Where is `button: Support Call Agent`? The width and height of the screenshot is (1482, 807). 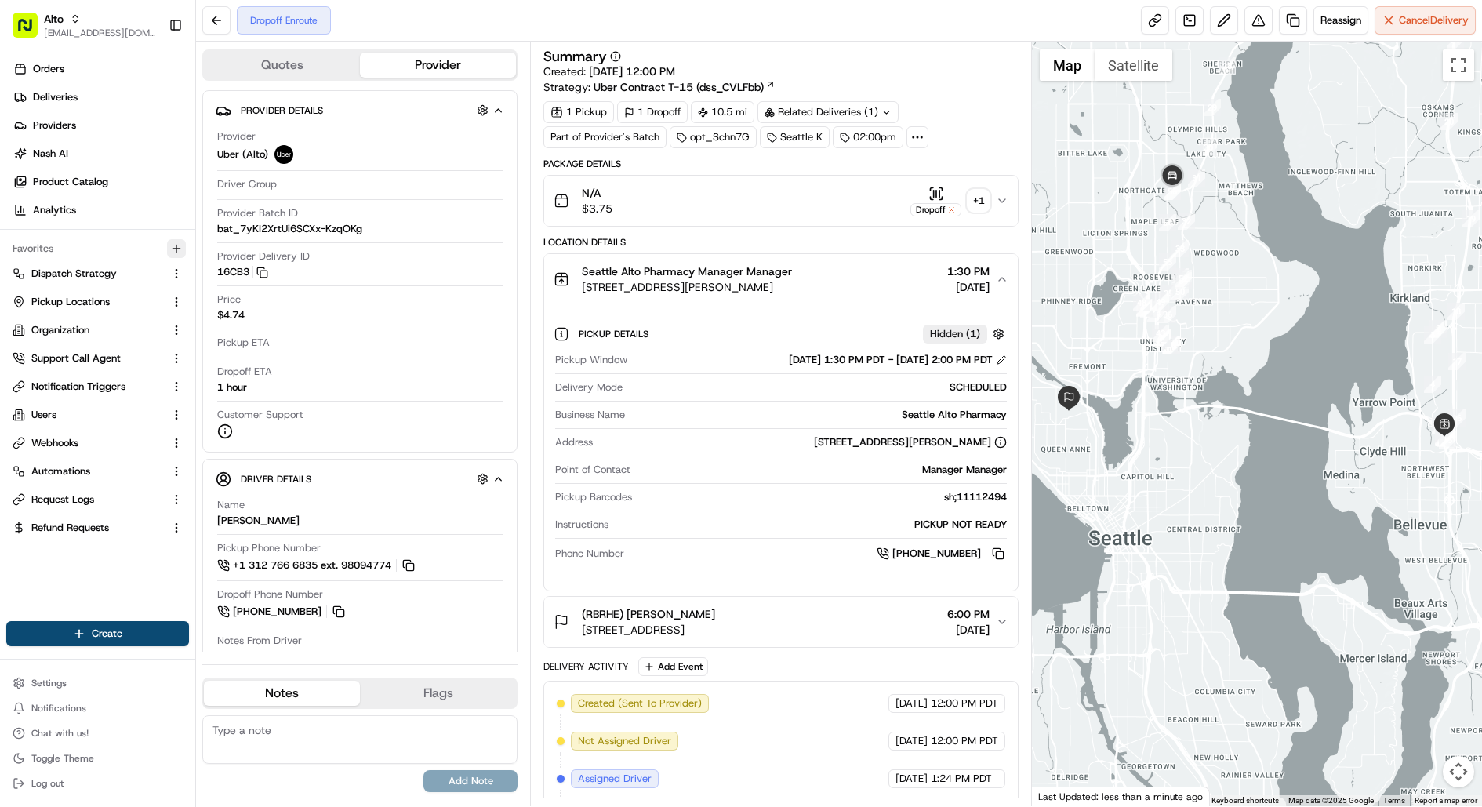
button: Support Call Agent is located at coordinates (97, 358).